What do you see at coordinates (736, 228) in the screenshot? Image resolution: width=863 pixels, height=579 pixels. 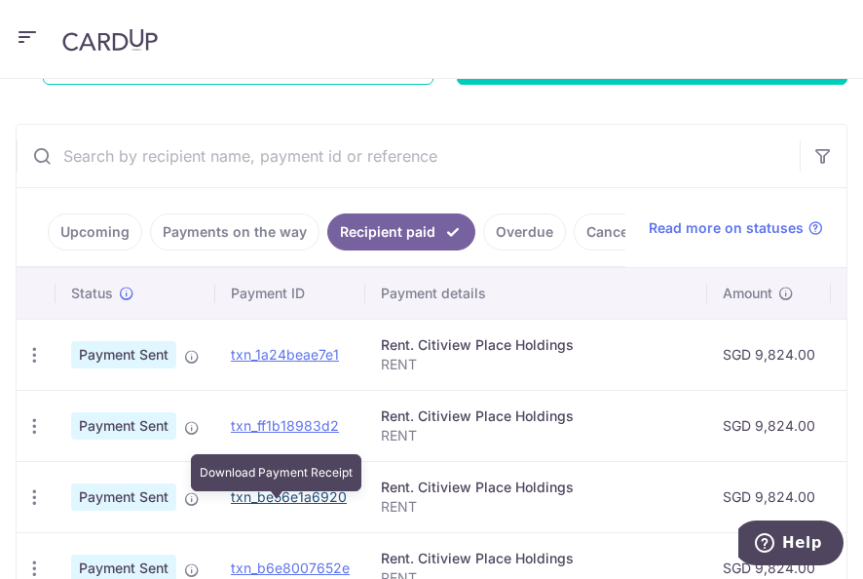 I see `a: Read more on statuses` at bounding box center [736, 228].